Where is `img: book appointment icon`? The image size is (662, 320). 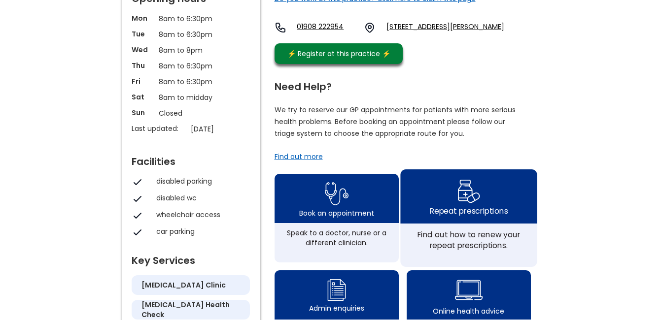
img: book appointment icon is located at coordinates (337, 194).